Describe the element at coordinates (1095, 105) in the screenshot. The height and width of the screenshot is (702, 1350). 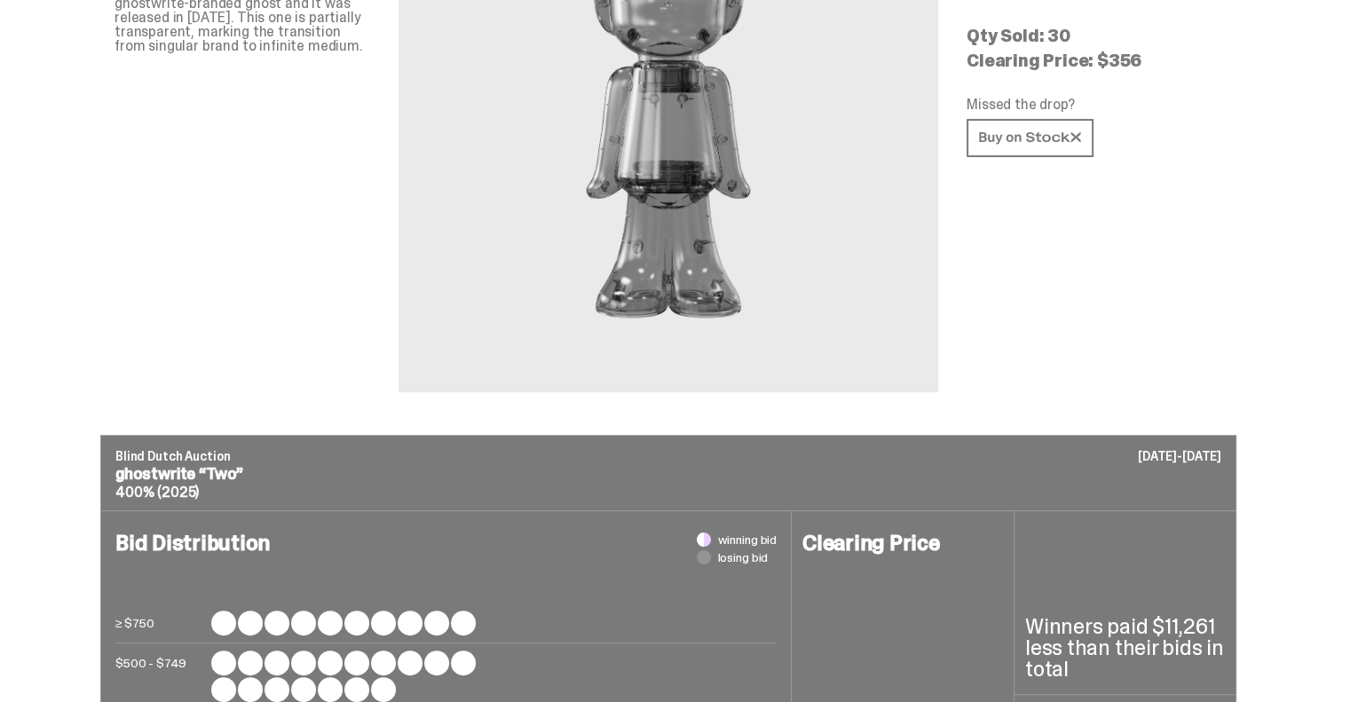
I see `p: Missed the drop?` at that location.